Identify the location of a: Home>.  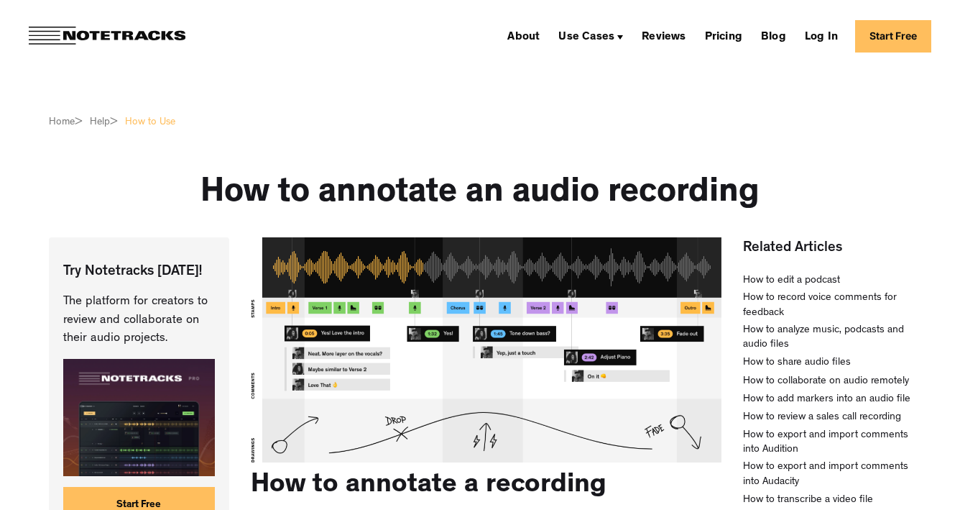
(65, 122).